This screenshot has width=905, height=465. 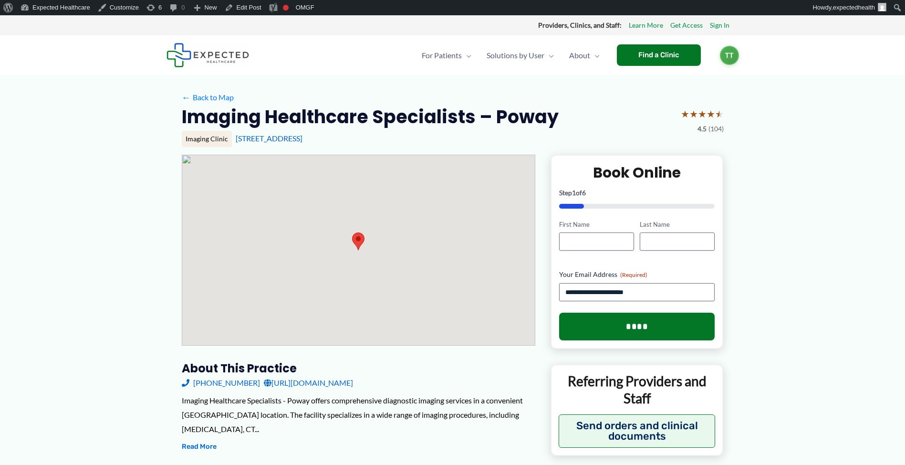 What do you see at coordinates (716, 129) in the screenshot?
I see `span: (104)` at bounding box center [716, 129].